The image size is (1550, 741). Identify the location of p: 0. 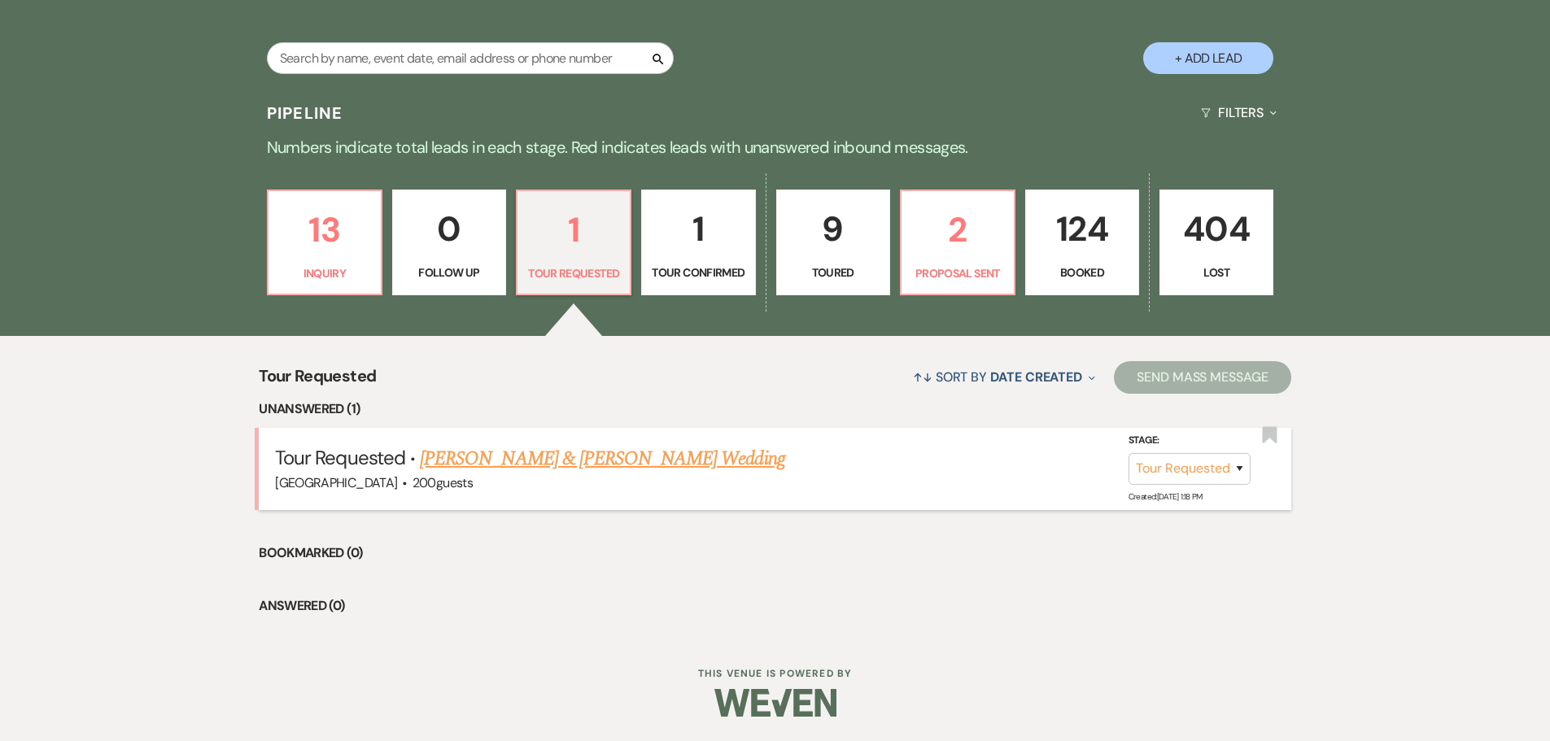
(449, 229).